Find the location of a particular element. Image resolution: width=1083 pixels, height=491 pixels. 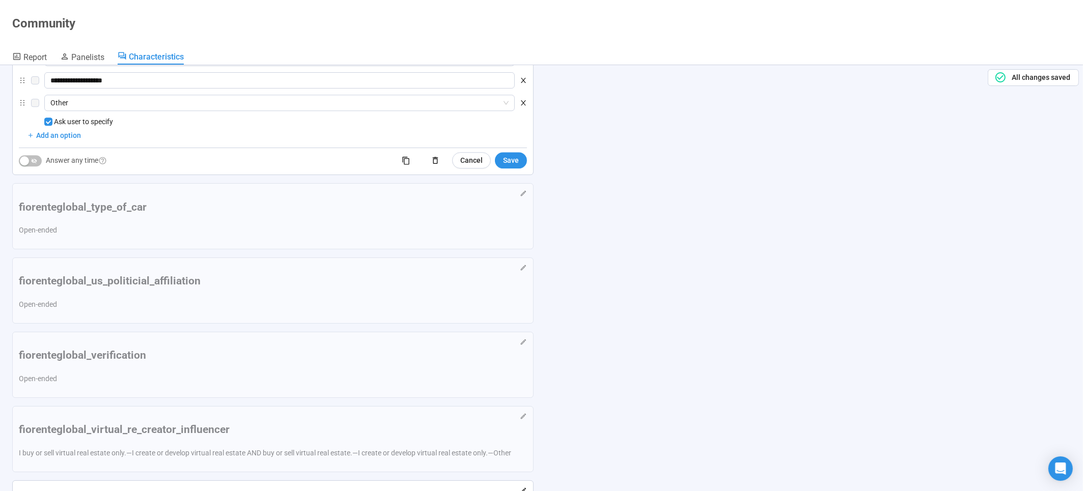

a: Report is located at coordinates (30, 58).